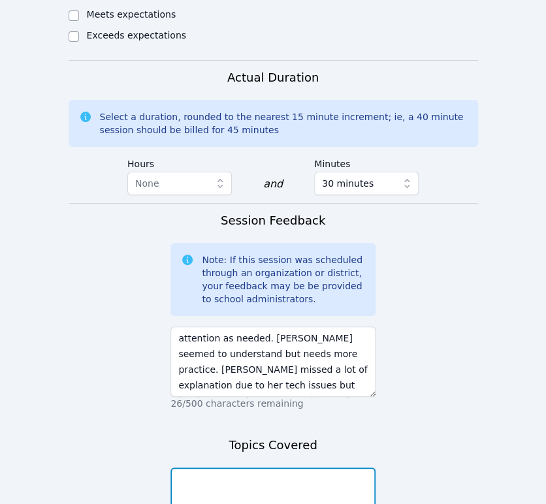  I want to click on span: 30 minutes, so click(347, 183).